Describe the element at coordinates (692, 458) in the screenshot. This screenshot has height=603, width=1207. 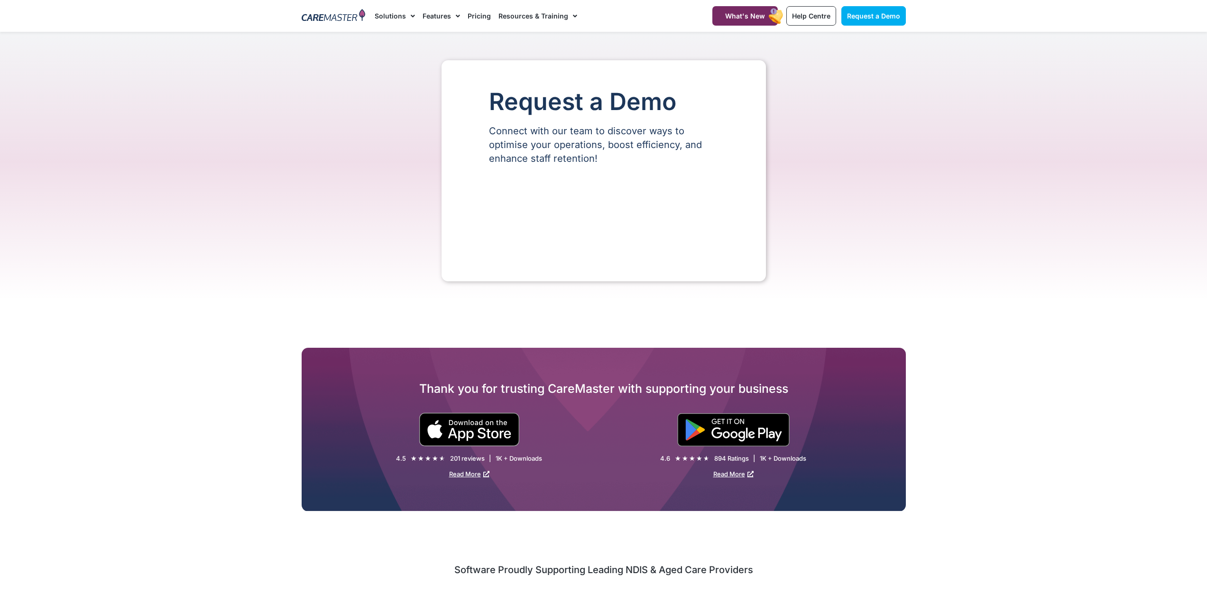
I see `div: 4.6/5` at that location.